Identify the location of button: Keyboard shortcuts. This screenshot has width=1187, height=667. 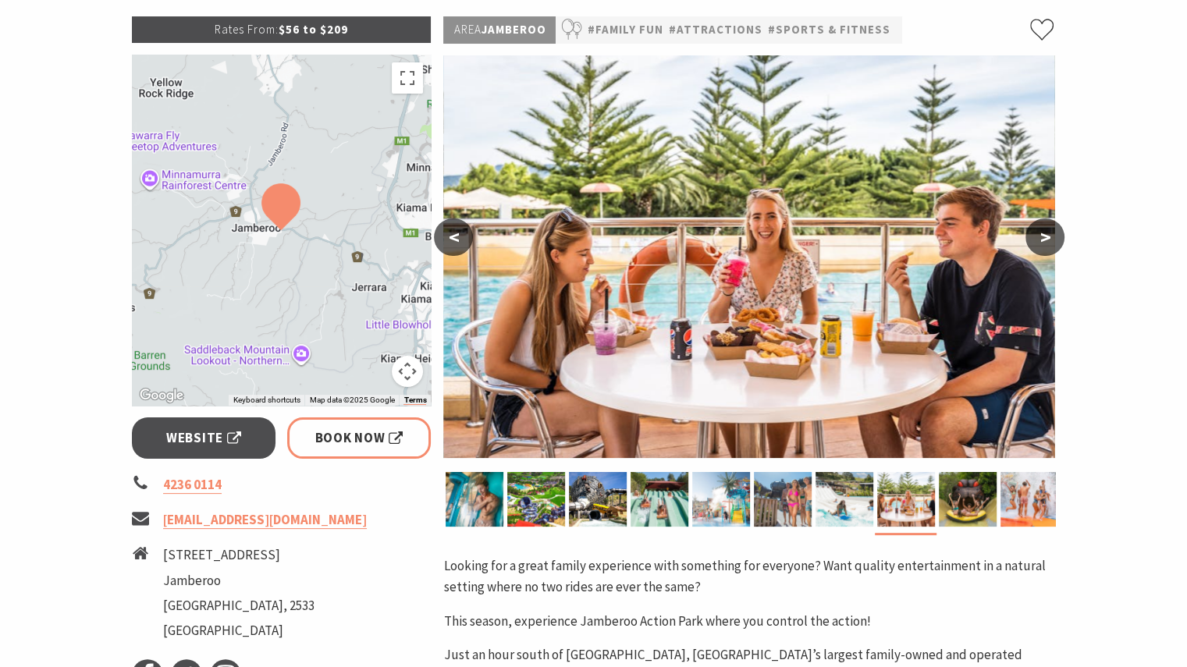
(266, 400).